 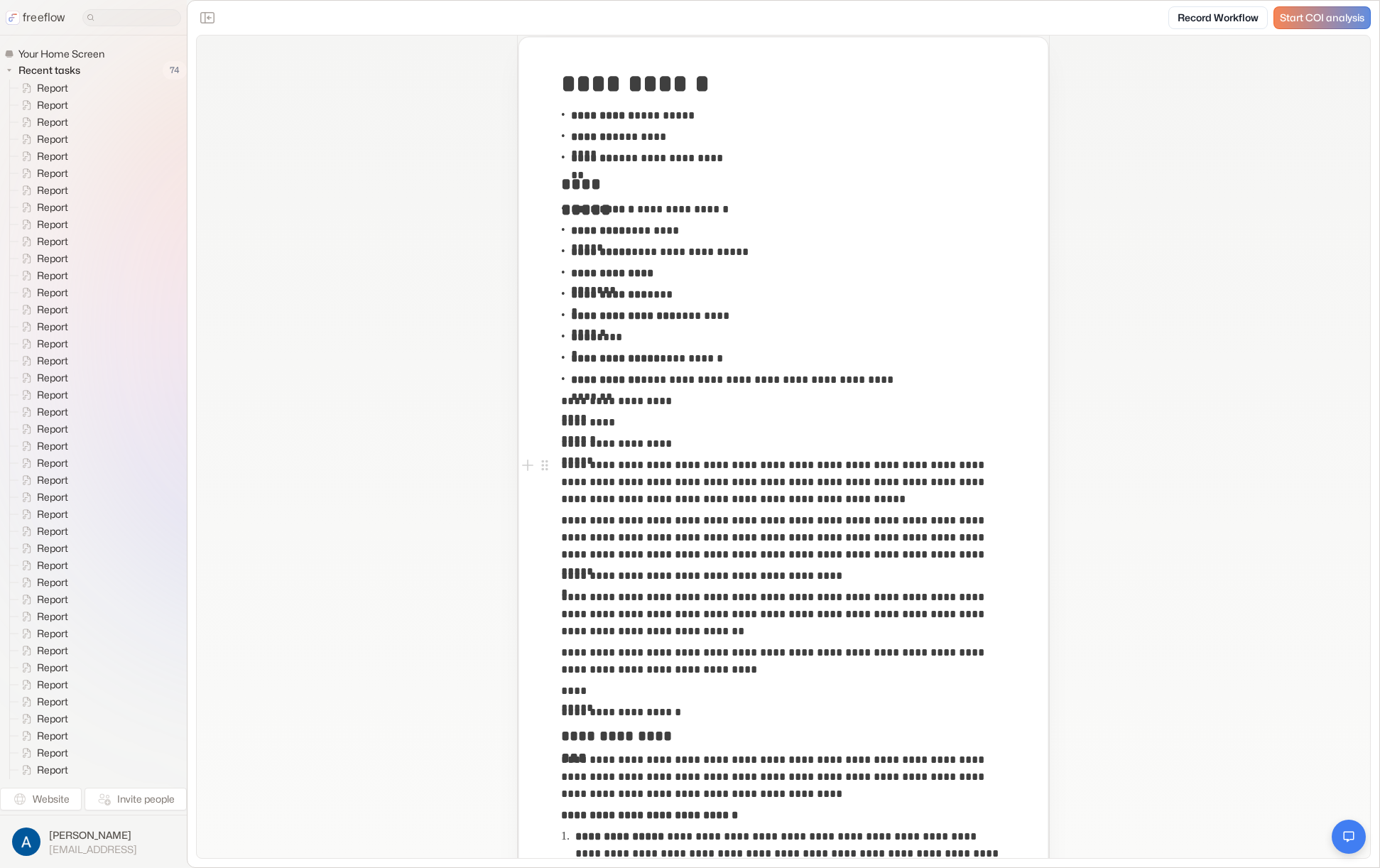 I want to click on a: Your Home Screen, so click(x=57, y=54).